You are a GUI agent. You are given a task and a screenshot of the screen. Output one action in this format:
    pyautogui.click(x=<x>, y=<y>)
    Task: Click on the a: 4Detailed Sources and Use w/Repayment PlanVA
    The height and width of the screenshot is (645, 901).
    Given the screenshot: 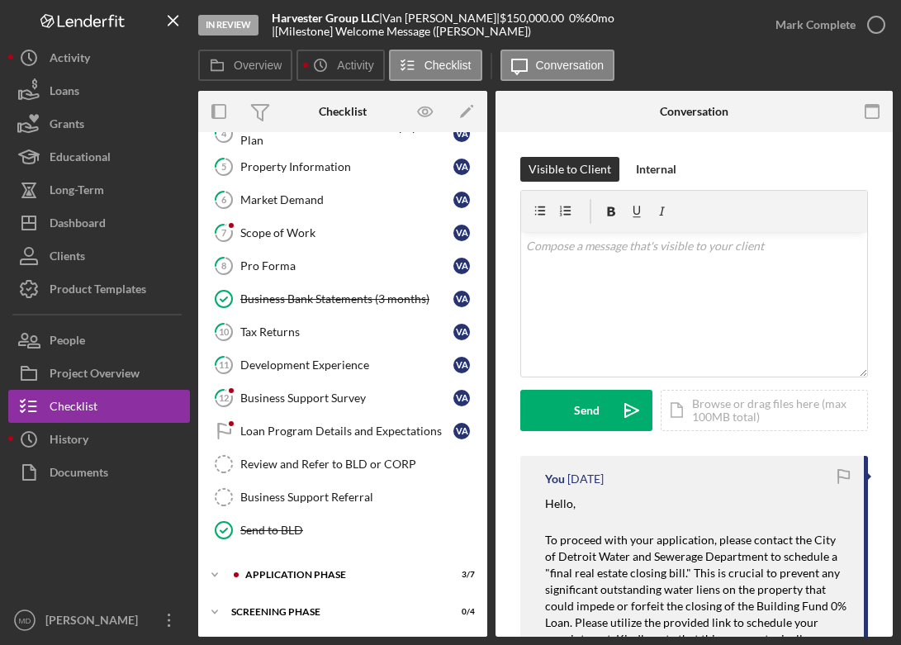 What is the action you would take?
    pyautogui.click(x=343, y=134)
    